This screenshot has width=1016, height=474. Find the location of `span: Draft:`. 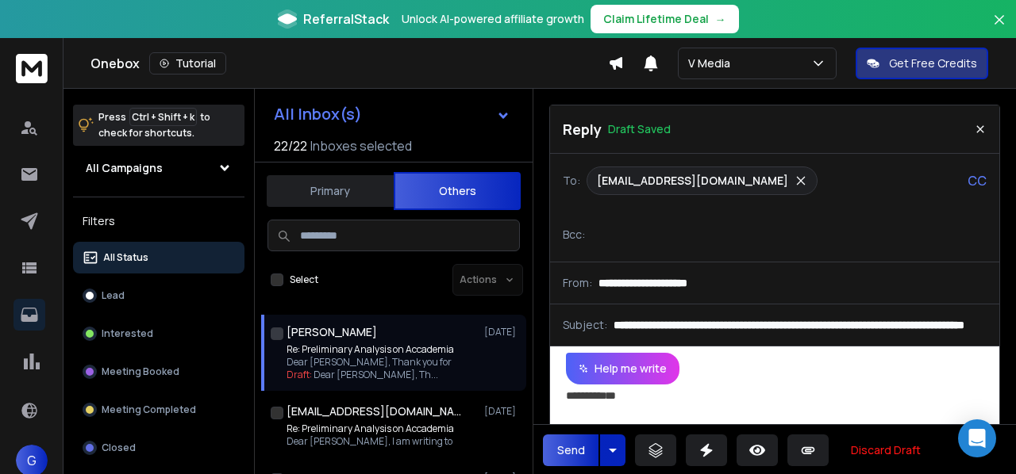

span: Draft: is located at coordinates (299, 375).